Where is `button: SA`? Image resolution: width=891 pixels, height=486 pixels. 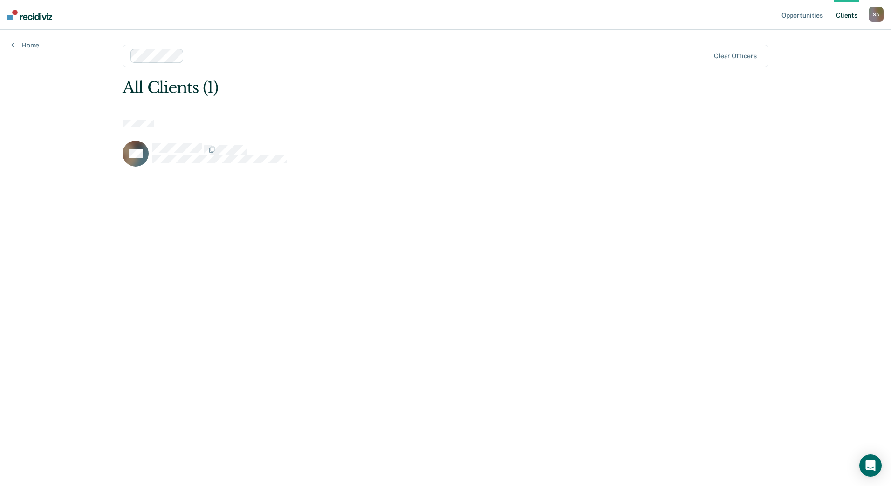
button: SA is located at coordinates (876, 14).